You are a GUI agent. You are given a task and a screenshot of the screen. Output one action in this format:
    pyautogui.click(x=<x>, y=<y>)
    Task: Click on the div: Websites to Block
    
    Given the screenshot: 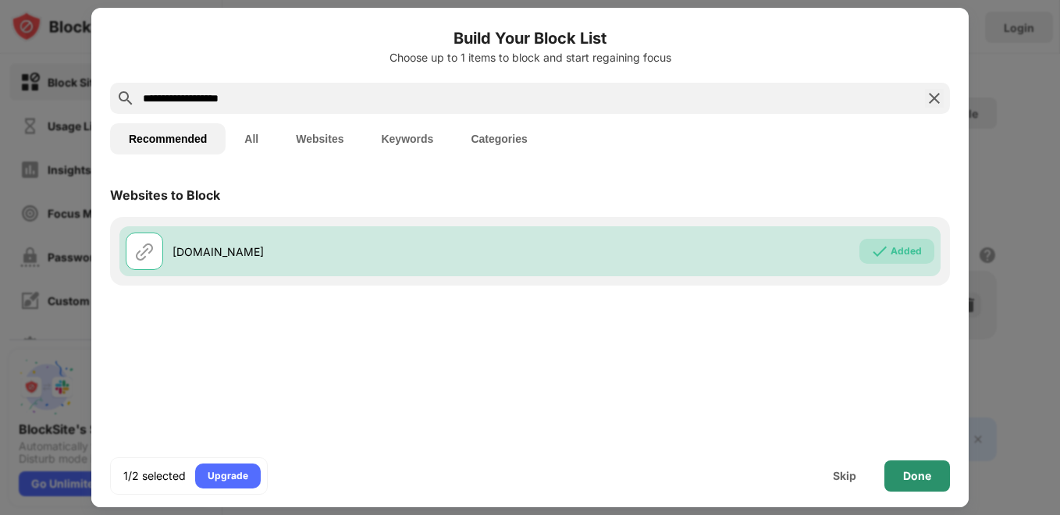 What is the action you would take?
    pyautogui.click(x=165, y=195)
    